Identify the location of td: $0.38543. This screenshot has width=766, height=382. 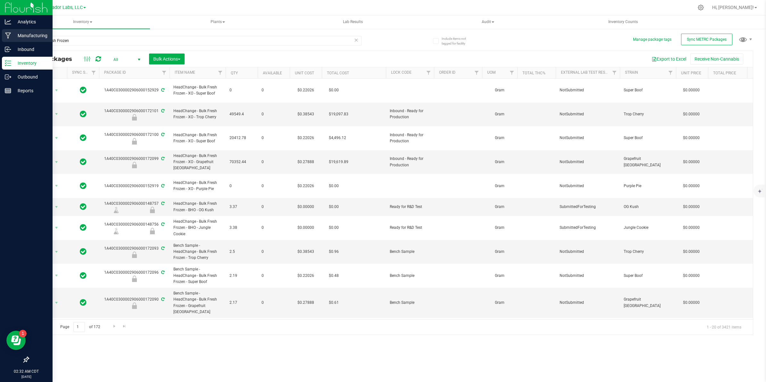
(306, 330).